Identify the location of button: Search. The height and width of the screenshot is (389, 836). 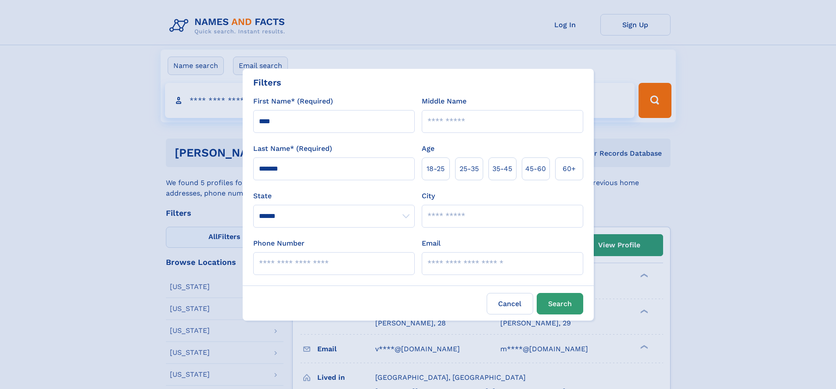
(560, 304).